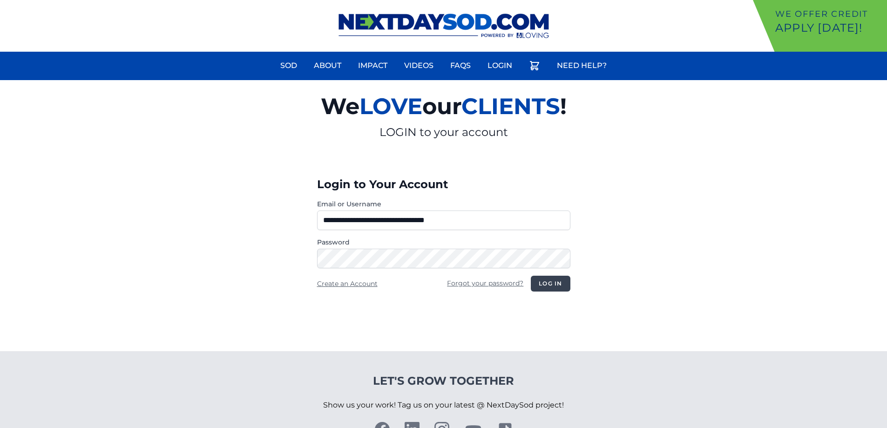 The image size is (887, 428). Describe the element at coordinates (550, 284) in the screenshot. I see `button: Log in` at that location.